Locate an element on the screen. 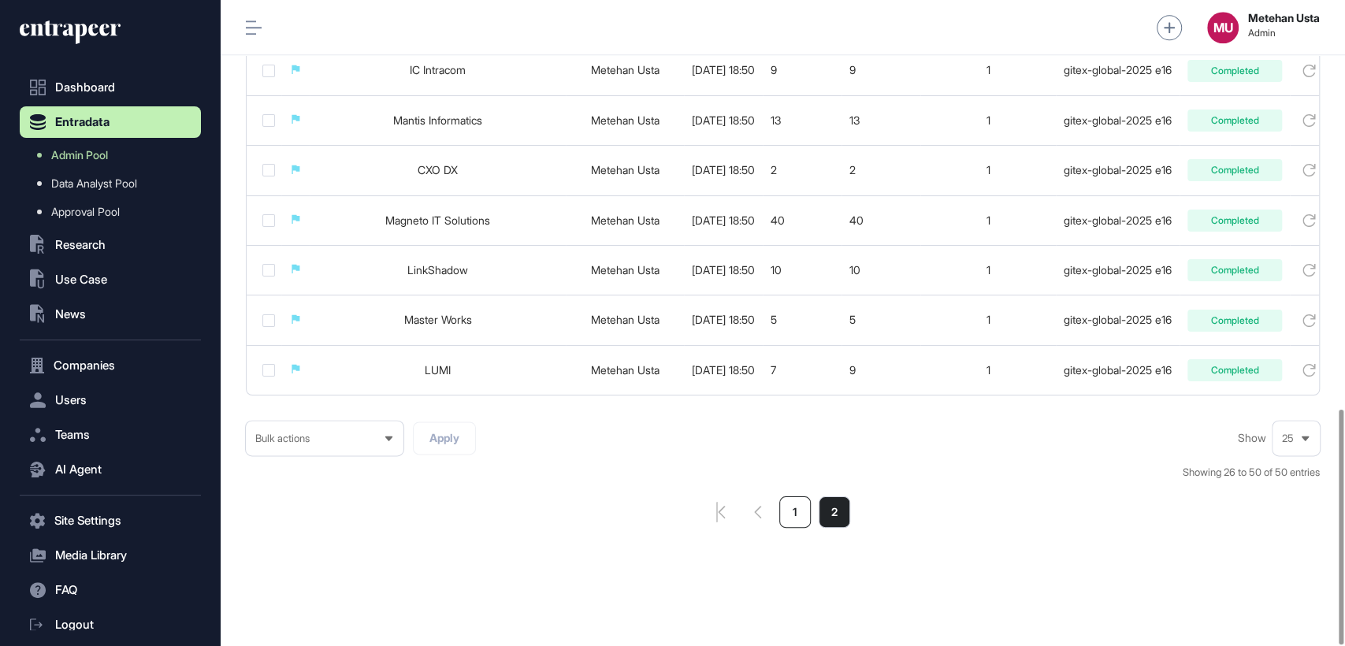 This screenshot has width=1345, height=646. span: Bulk actions is located at coordinates (282, 438).